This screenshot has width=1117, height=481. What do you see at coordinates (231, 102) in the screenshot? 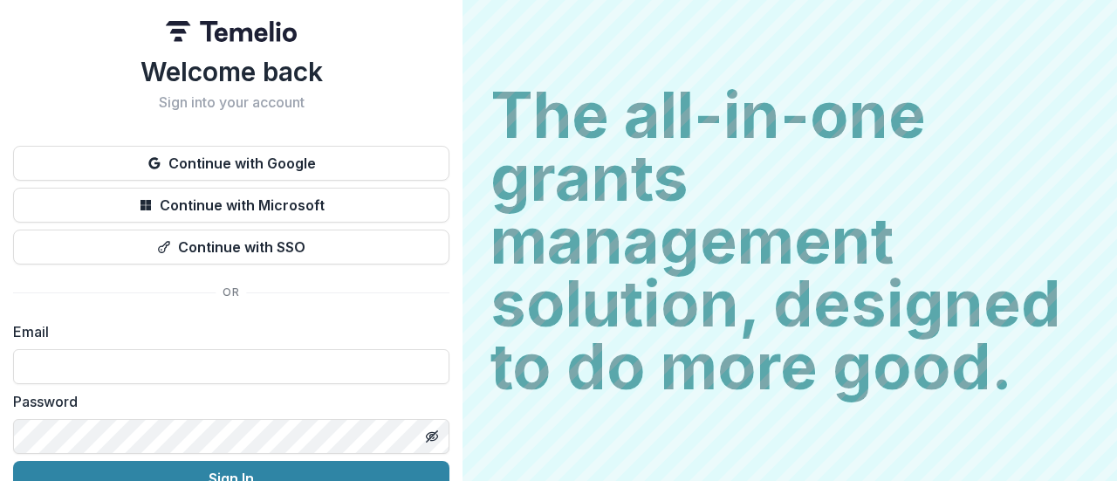
I see `h2: Sign into your account` at bounding box center [231, 102].